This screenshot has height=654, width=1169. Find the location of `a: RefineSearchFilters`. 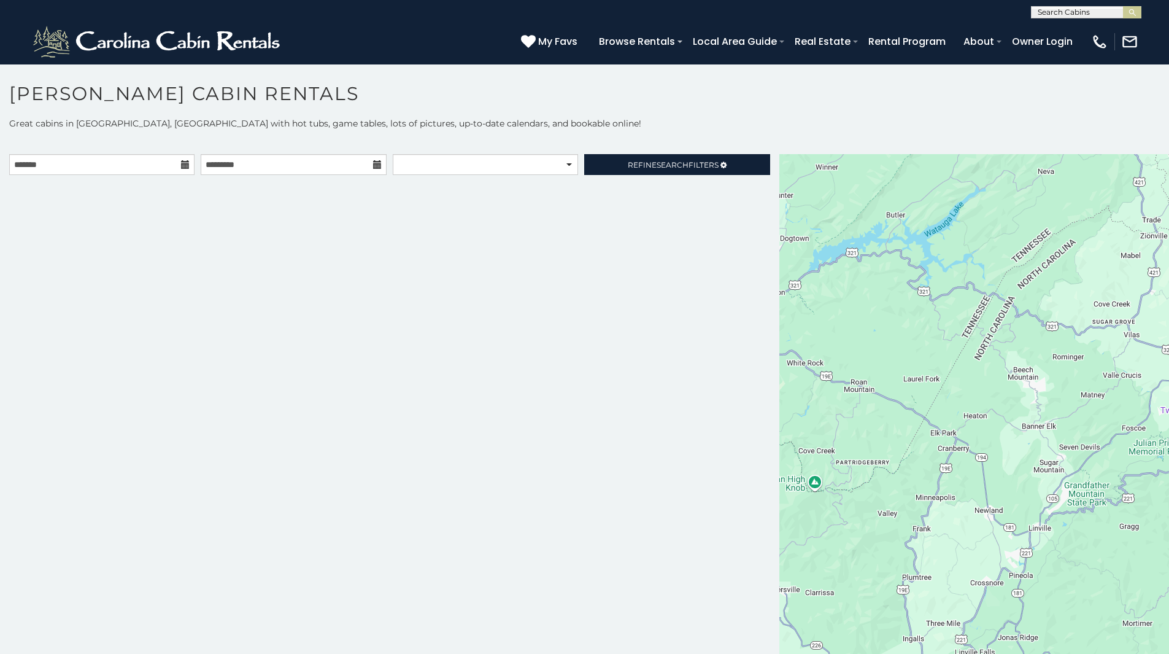

a: RefineSearchFilters is located at coordinates (677, 164).